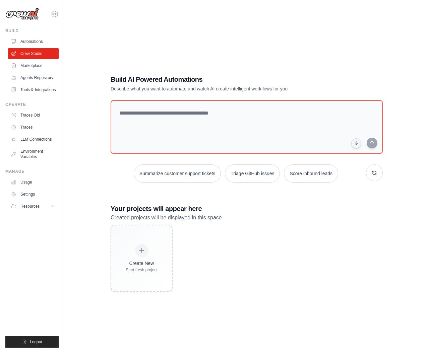 The height and width of the screenshot is (353, 429). What do you see at coordinates (32, 31) in the screenshot?
I see `div: Build` at bounding box center [32, 31].